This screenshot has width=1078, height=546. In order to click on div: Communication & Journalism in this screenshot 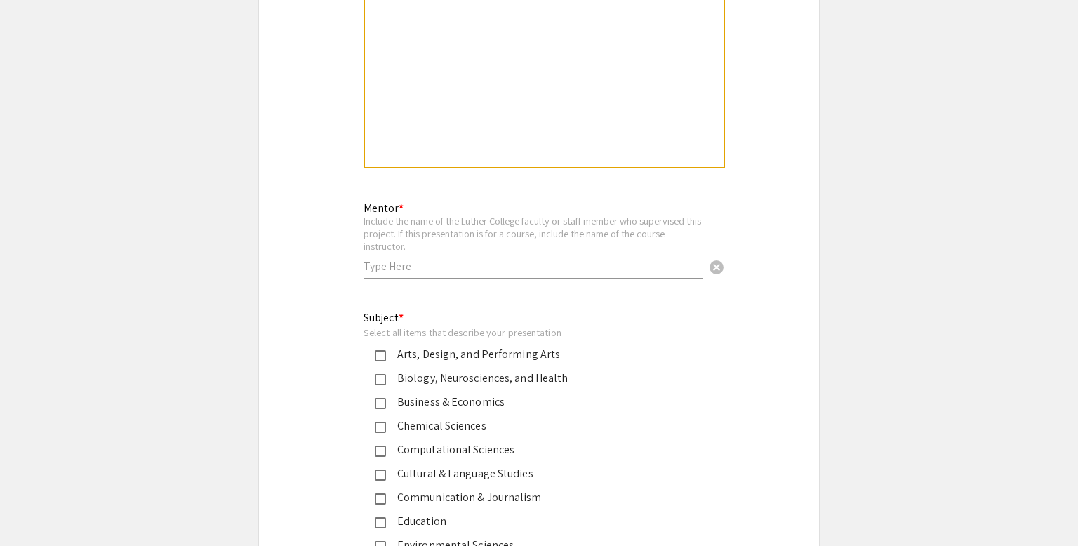, I will do `click(534, 498)`.